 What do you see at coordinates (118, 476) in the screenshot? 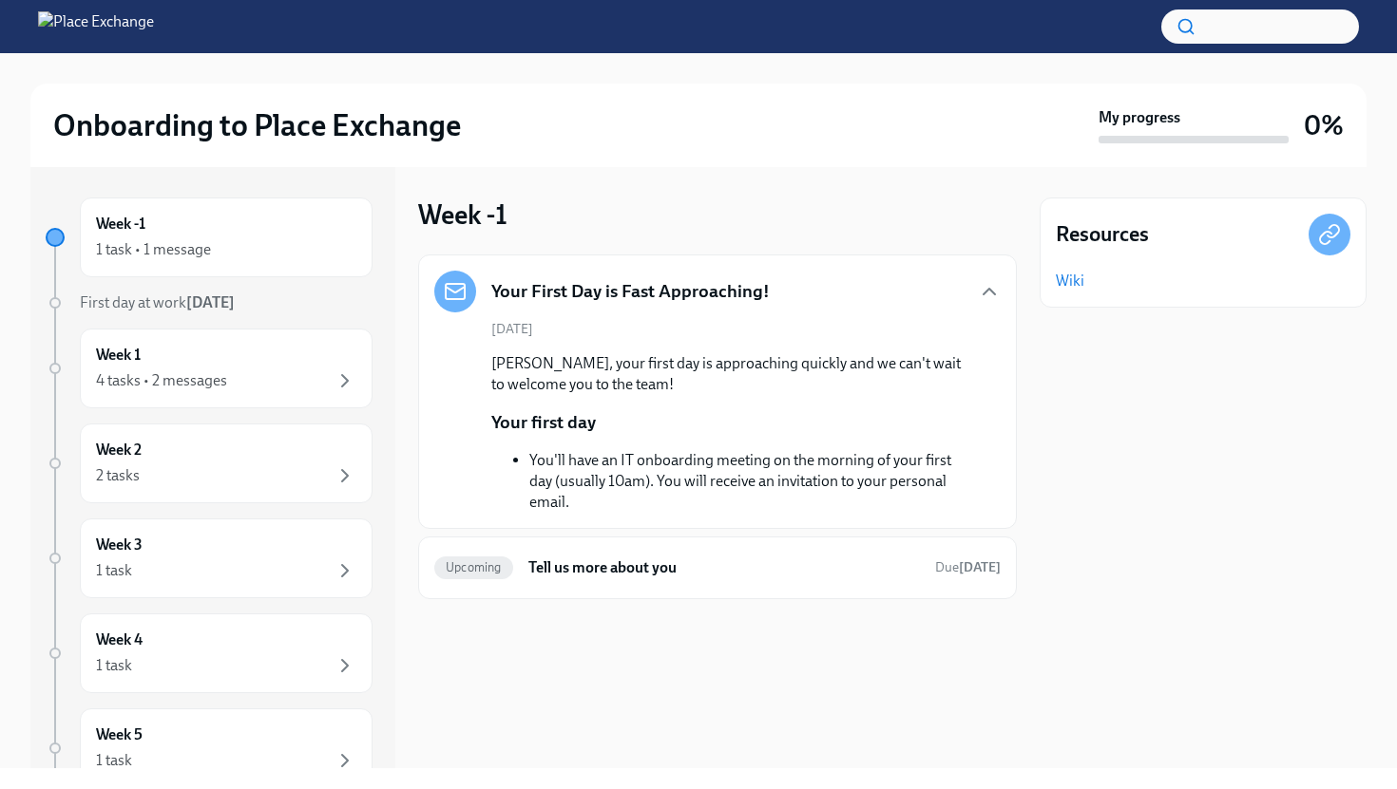
I see `div: 2 tasks` at bounding box center [118, 476].